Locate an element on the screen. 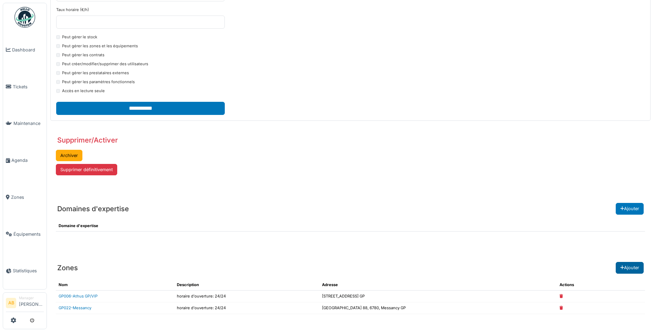 The image size is (654, 332). a: Équipements is located at coordinates (25, 234).